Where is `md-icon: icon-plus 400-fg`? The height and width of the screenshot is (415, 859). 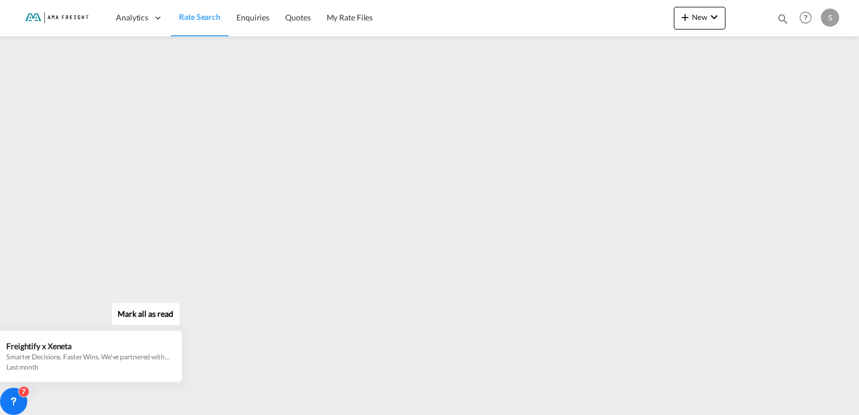
md-icon: icon-plus 400-fg is located at coordinates (685, 17).